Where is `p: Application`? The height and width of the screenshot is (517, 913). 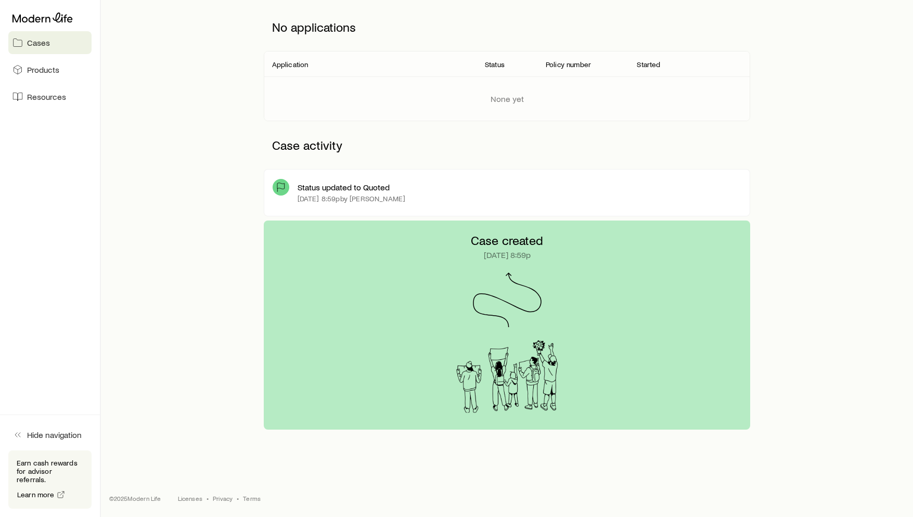
p: Application is located at coordinates (290, 64).